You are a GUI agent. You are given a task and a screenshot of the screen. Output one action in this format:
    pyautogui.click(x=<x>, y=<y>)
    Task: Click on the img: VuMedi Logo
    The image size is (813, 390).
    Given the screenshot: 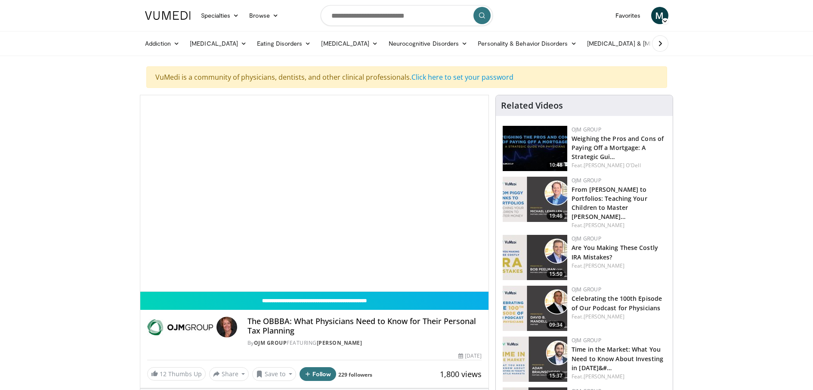 What is the action you would take?
    pyautogui.click(x=168, y=15)
    